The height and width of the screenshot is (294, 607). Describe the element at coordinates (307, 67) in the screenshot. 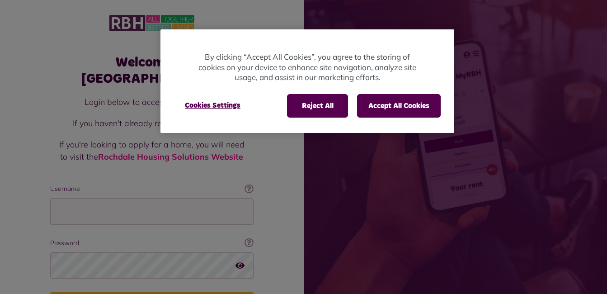

I see `p: By clicking “Accept All Cookies”, you agree to the storing of cookies on your device to enhance s...` at that location.